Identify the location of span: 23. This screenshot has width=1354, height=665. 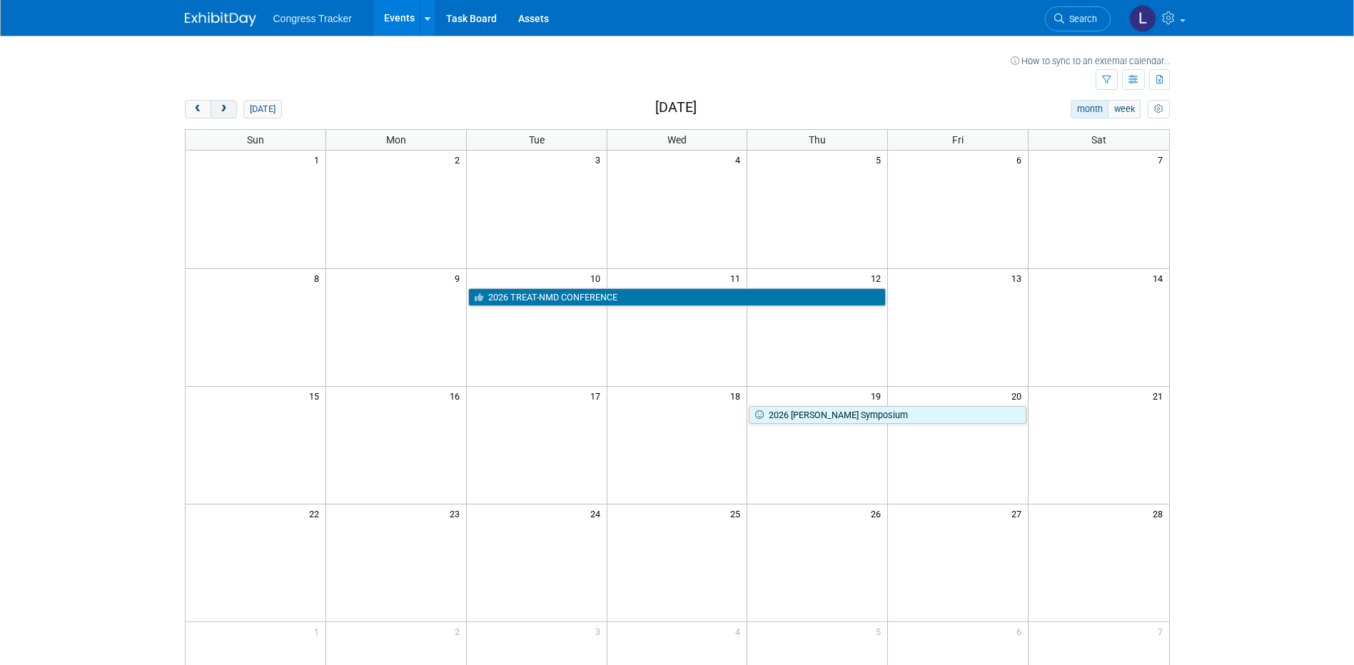
(457, 513).